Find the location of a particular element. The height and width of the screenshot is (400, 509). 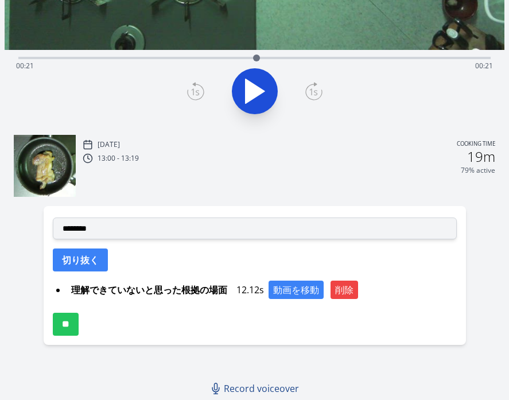

span: 理解できていないと思った根拠の場面 is located at coordinates (149, 290).